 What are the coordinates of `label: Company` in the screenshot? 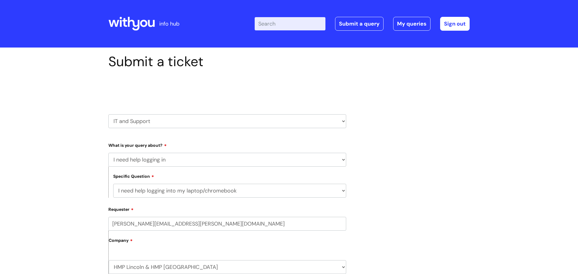 It's located at (227, 243).